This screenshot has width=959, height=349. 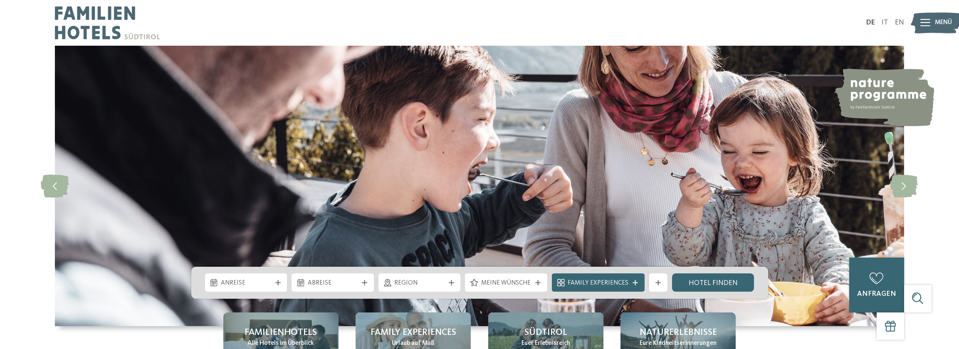 What do you see at coordinates (546, 333) in the screenshot?
I see `span: Südtirol` at bounding box center [546, 333].